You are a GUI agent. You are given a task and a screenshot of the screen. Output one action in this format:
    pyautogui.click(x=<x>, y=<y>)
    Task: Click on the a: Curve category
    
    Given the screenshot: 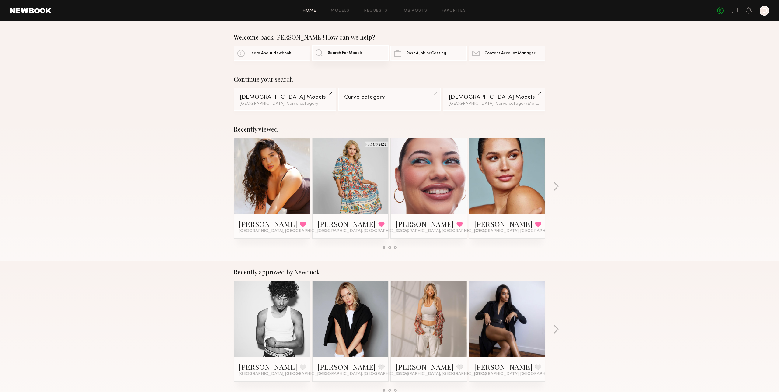 What is the action you would take?
    pyautogui.click(x=389, y=99)
    